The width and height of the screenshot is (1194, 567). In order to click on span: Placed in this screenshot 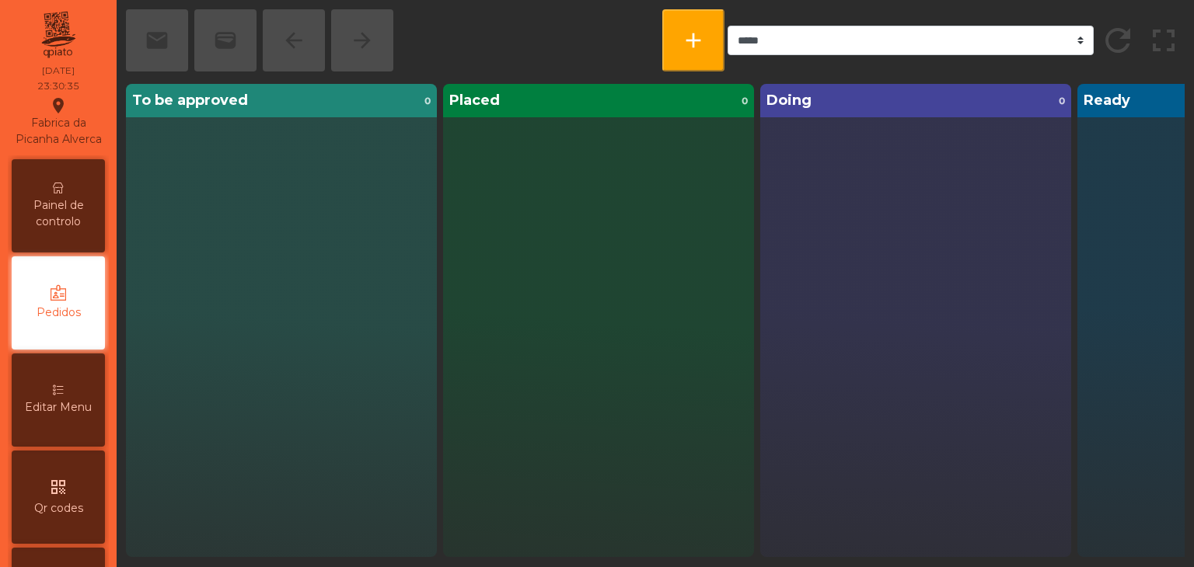, I will do `click(474, 100)`.